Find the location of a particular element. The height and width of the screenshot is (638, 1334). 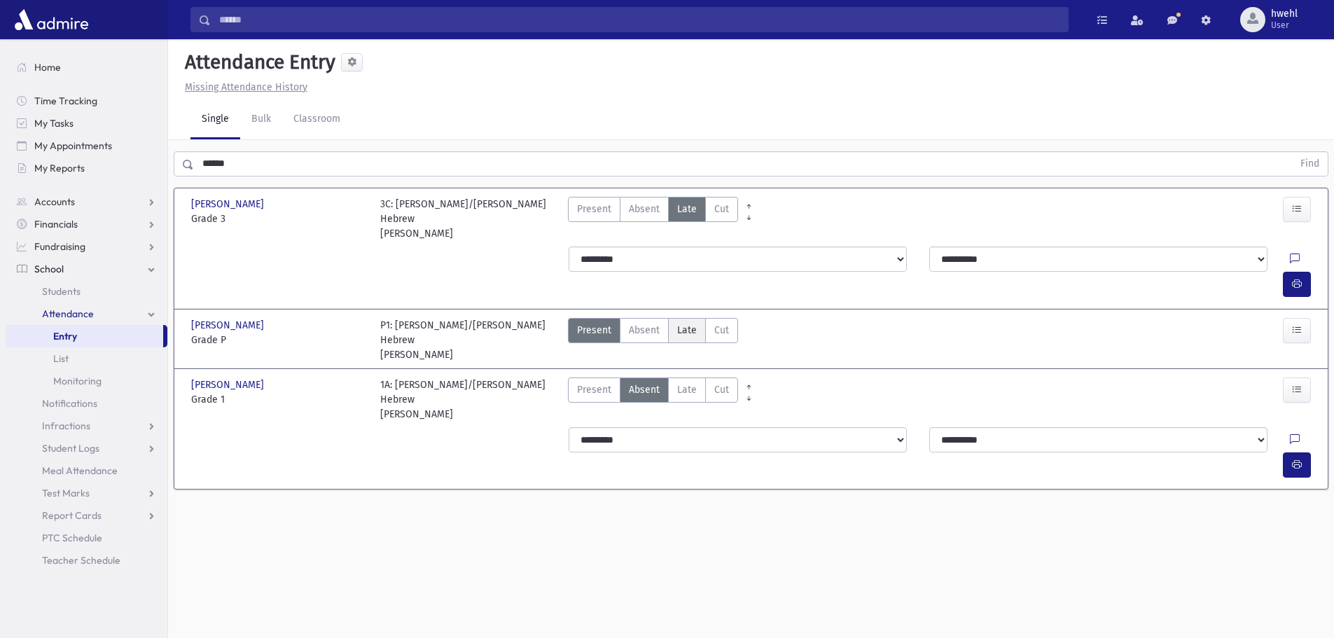

span: Grade P is located at coordinates (279, 340).